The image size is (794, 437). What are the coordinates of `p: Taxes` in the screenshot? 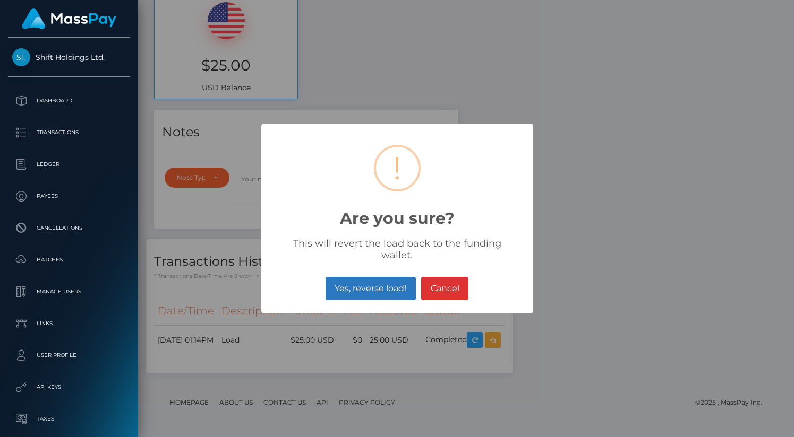 It's located at (69, 419).